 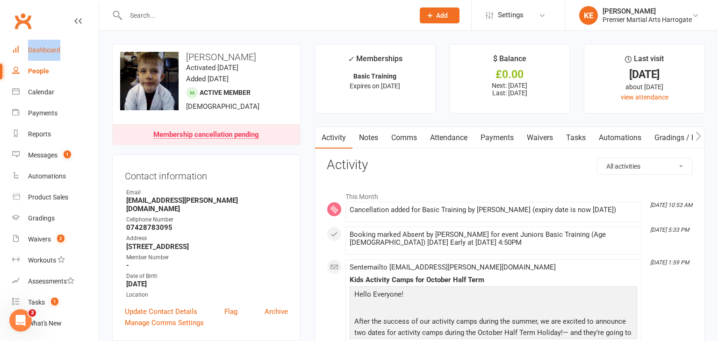 What do you see at coordinates (43, 155) in the screenshot?
I see `div: Messages` at bounding box center [43, 155].